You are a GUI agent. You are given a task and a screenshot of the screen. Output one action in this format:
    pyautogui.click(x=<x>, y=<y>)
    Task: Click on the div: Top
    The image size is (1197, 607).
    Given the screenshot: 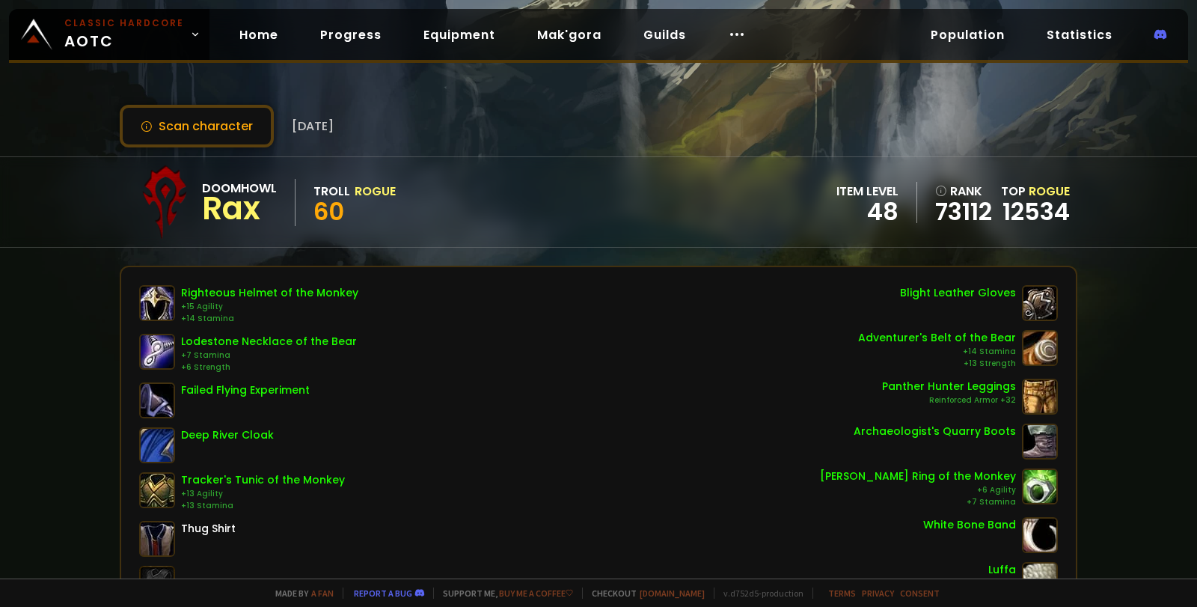 What is the action you would take?
    pyautogui.click(x=1035, y=191)
    